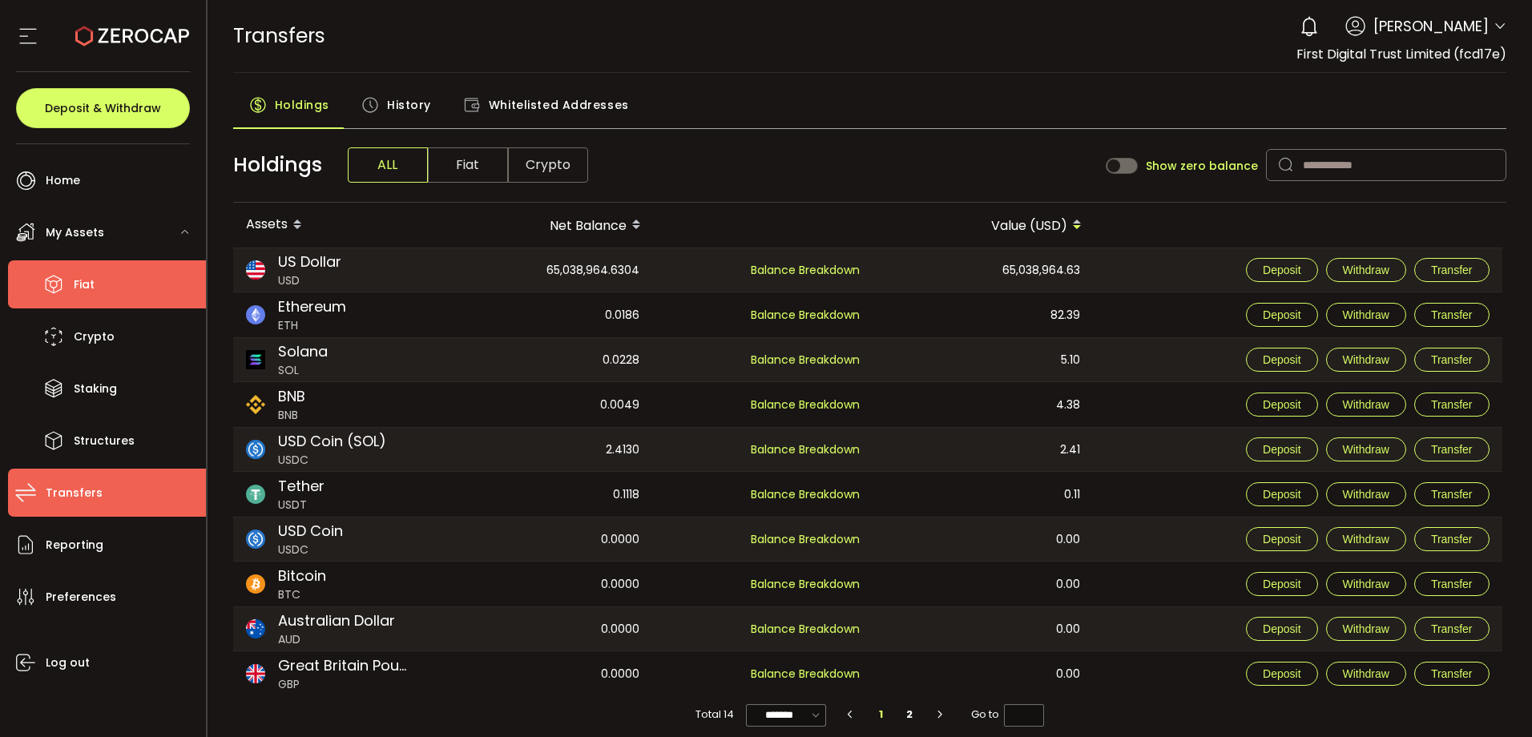 The image size is (1532, 737). Describe the element at coordinates (542, 494) in the screenshot. I see `div: 0.1118` at that location.